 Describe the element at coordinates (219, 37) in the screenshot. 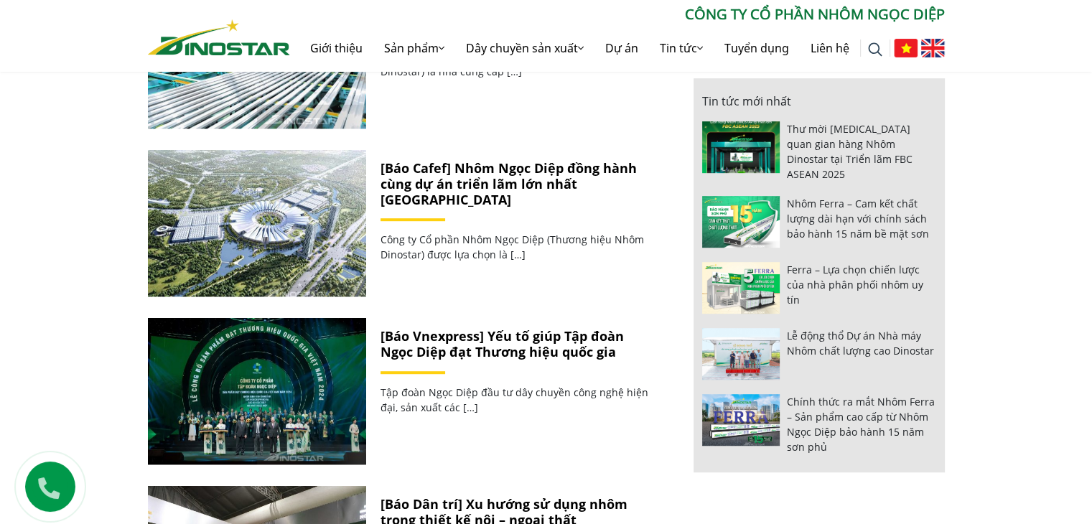

I see `img: Nhôm Dinostar` at that location.